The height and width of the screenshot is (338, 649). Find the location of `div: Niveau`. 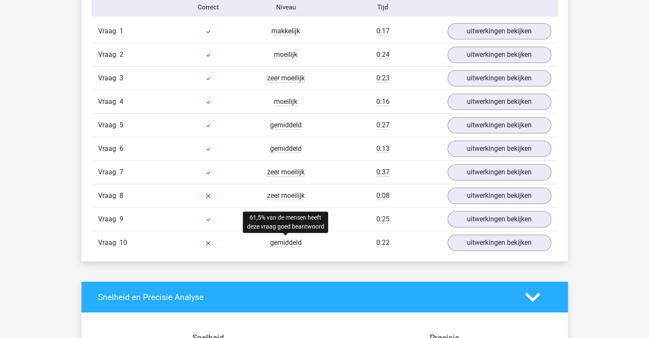

div: Niveau is located at coordinates (286, 7).